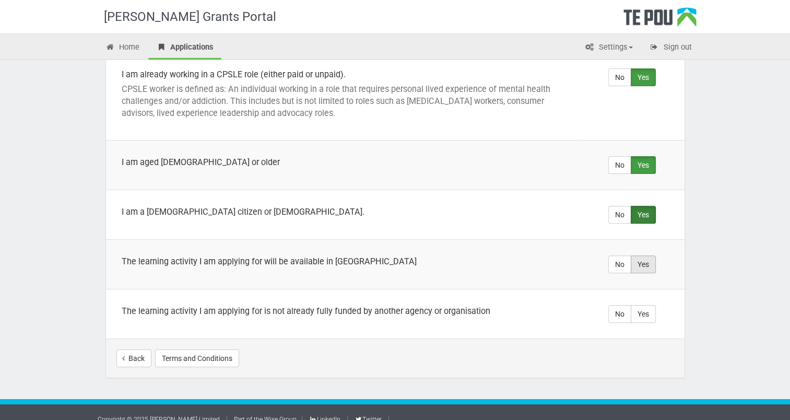  Describe the element at coordinates (660, 20) in the screenshot. I see `div: Te Pou Logo` at that location.